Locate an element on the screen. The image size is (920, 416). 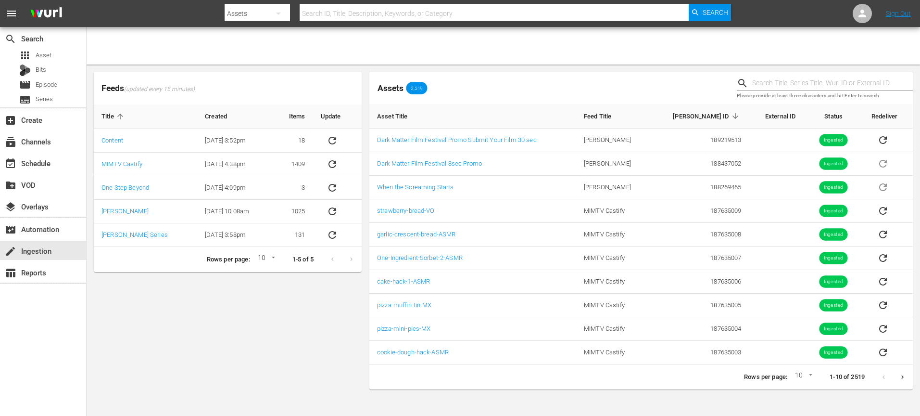
td: 187635008 is located at coordinates (699, 234).